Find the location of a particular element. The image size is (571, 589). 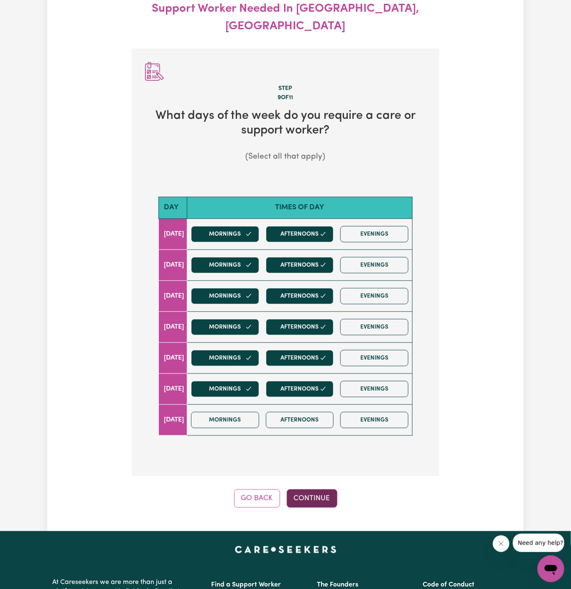

th: Day is located at coordinates (173, 207).